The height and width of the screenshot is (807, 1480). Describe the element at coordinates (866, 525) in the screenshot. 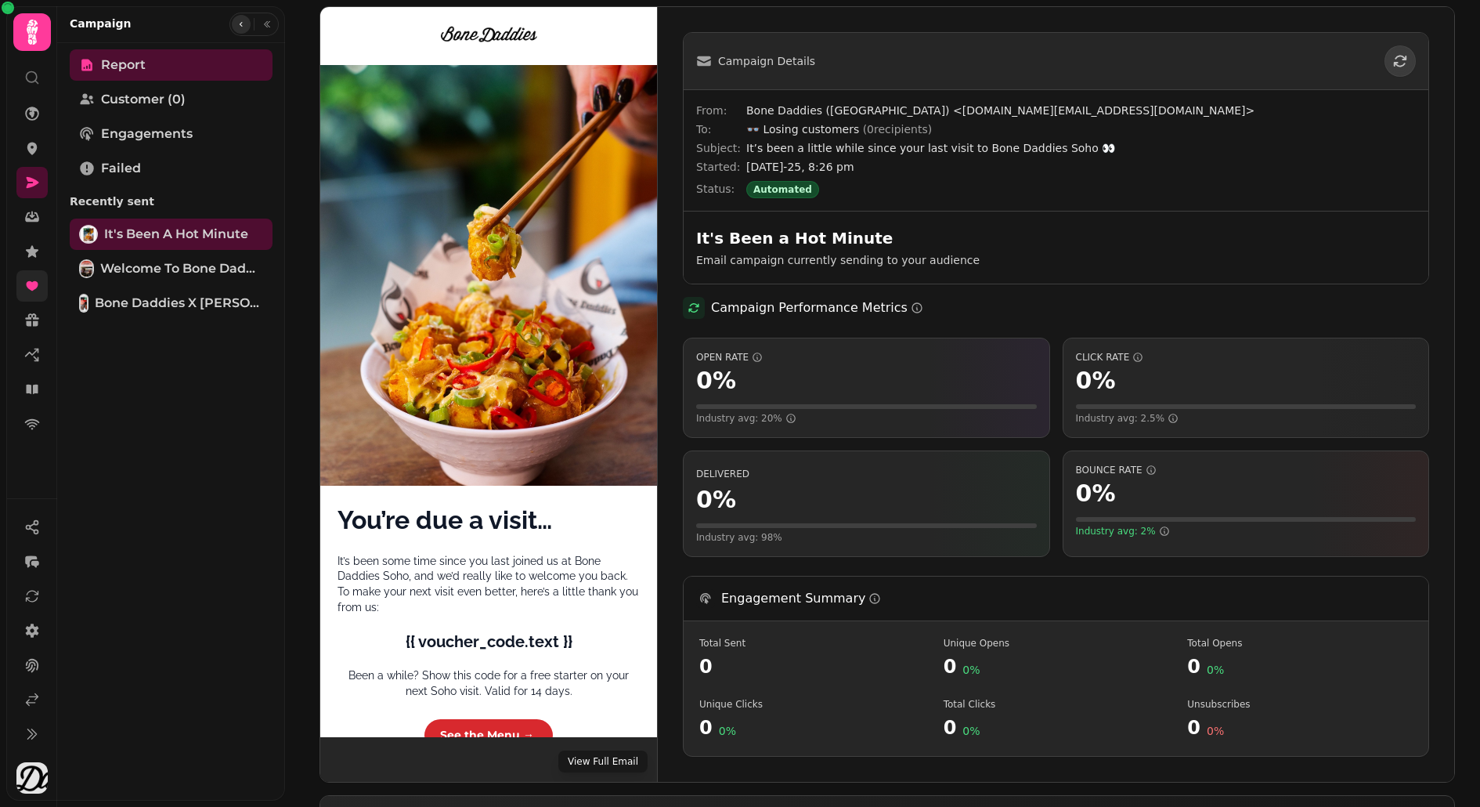

I see `div: Visual representation of your delivery rate (0%). The fuller the bar, the better.` at that location.